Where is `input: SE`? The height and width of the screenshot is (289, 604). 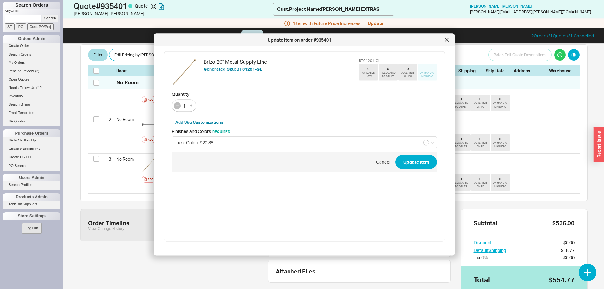
input: SE is located at coordinates (10, 27).